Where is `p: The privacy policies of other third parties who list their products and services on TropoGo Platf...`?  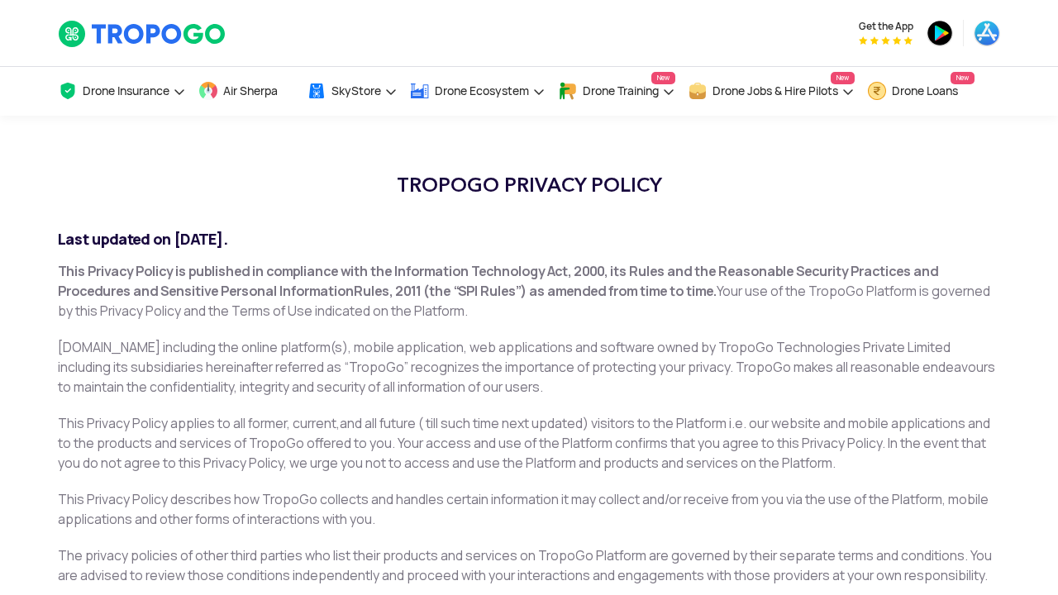 p: The privacy policies of other third parties who list their products and services on TropoGo Platf... is located at coordinates (529, 566).